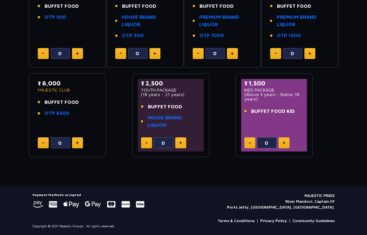 The width and height of the screenshot is (367, 235). I want to click on a: OTP 1500, so click(289, 35).